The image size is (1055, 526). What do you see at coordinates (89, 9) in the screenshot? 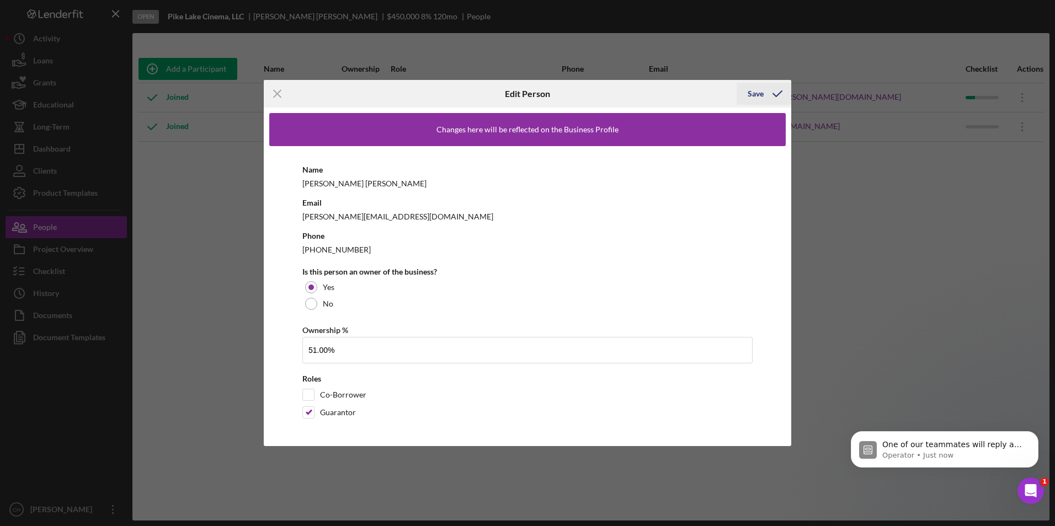
I see `h1: Lenderfit` at bounding box center [89, 9].